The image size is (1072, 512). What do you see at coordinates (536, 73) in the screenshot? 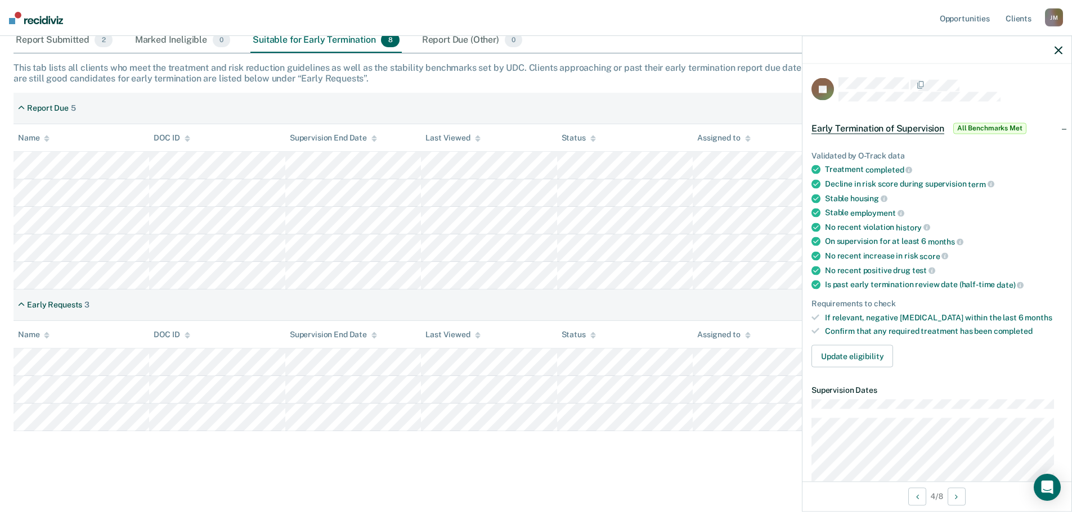
I see `div: This tab lists all clients who meet the treatment and risk reduction guidelines as well as the st...` at bounding box center [536, 73].